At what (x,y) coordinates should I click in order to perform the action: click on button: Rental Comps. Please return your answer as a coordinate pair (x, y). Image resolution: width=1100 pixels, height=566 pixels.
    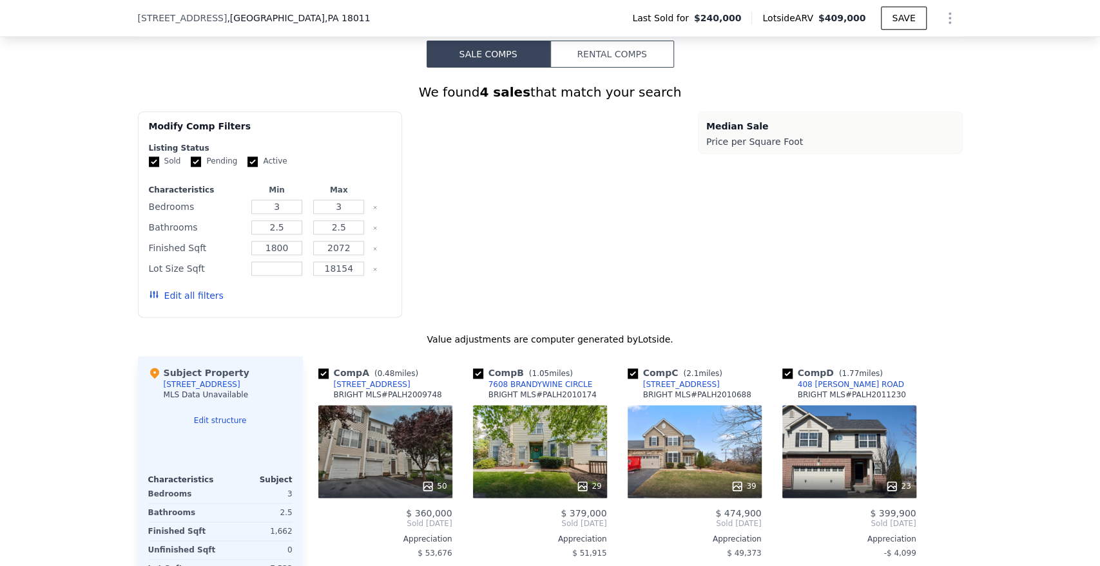
    Looking at the image, I should click on (612, 54).